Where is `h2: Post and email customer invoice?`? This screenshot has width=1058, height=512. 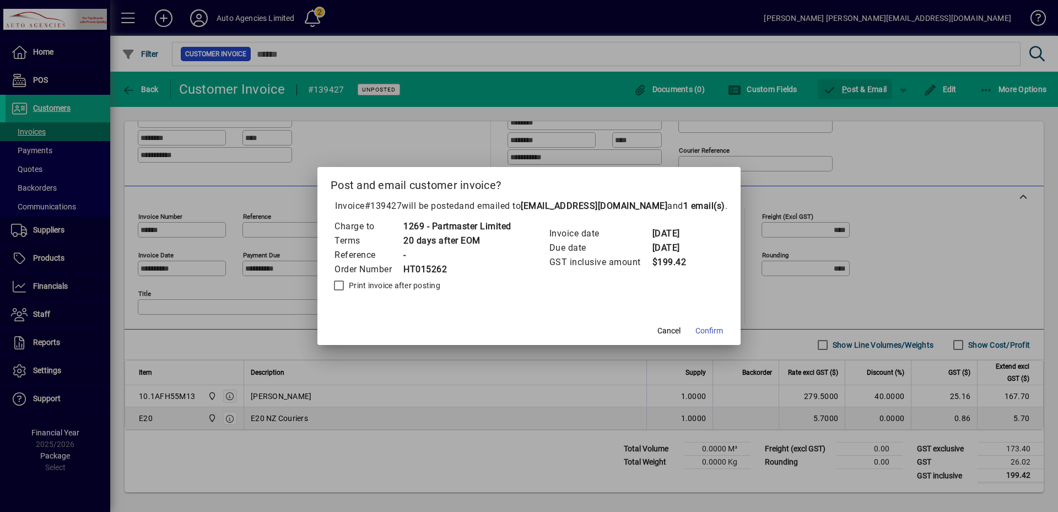 h2: Post and email customer invoice? is located at coordinates (529, 183).